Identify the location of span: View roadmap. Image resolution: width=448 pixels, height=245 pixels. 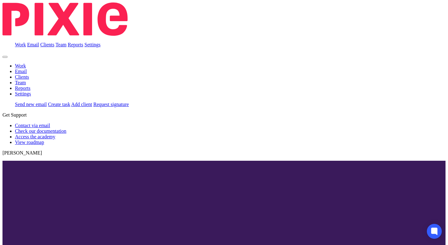
(30, 142).